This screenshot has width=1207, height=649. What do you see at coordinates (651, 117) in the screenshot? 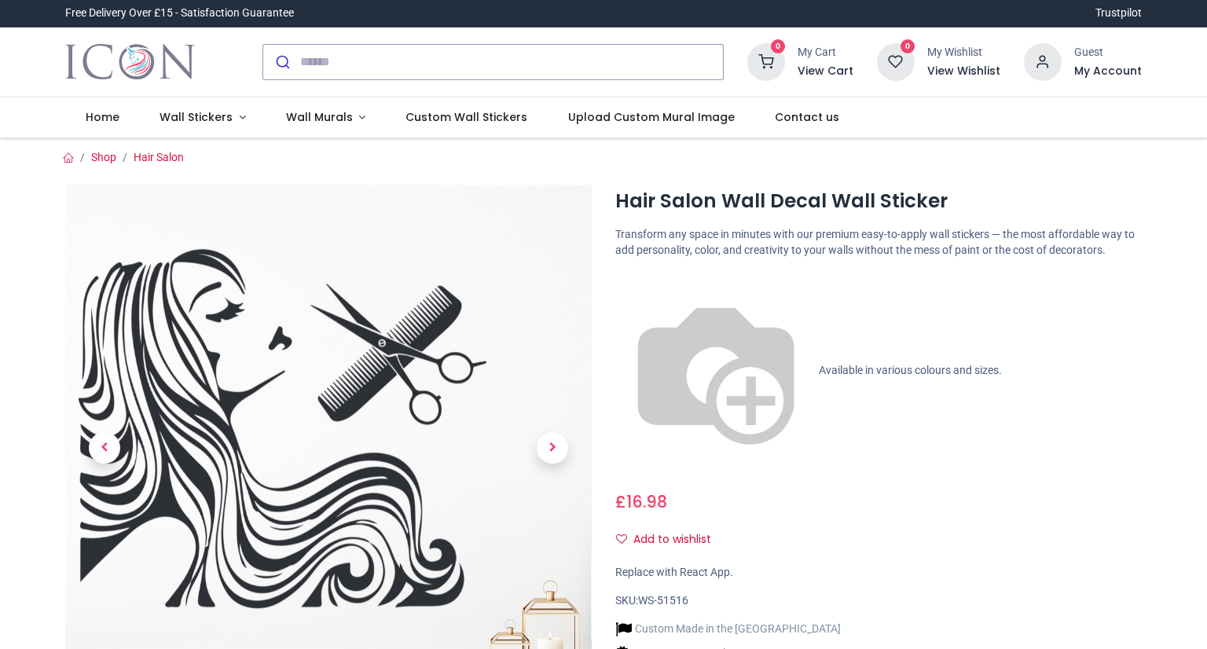
I see `span: Upload Custom Mural Image` at bounding box center [651, 117].